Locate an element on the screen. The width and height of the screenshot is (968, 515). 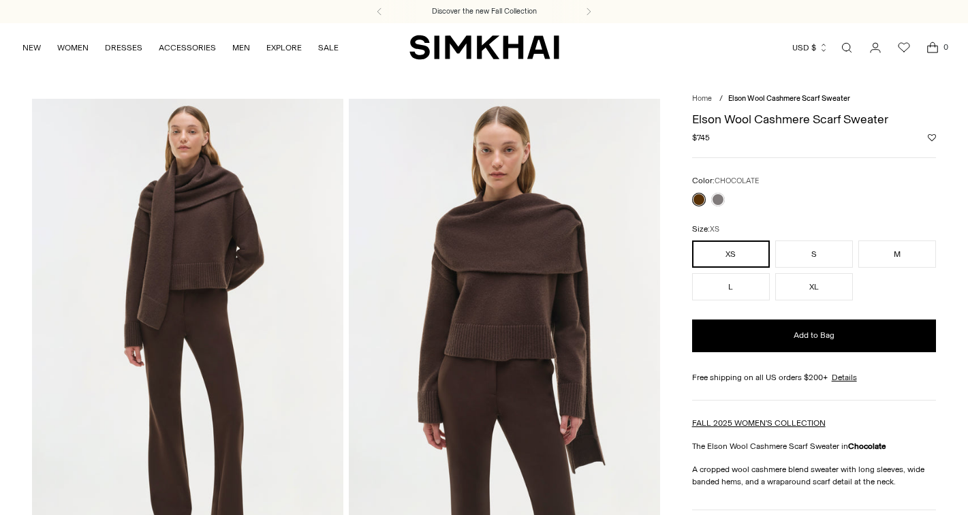
a: NEW is located at coordinates (31, 48).